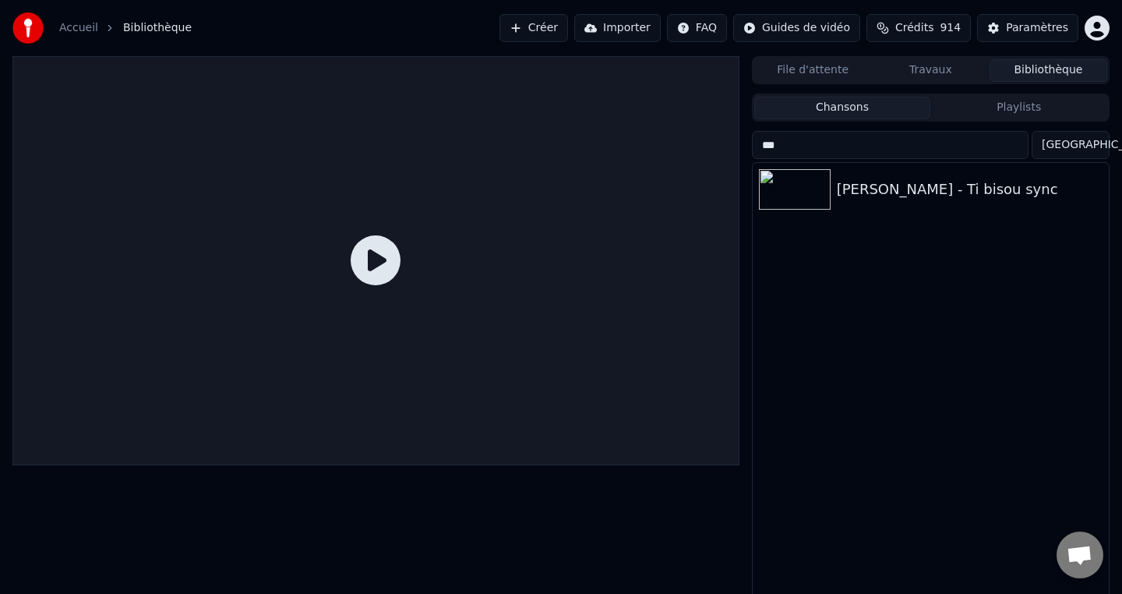 This screenshot has height=594, width=1122. What do you see at coordinates (914, 28) in the screenshot?
I see `span: Crédits` at bounding box center [914, 28].